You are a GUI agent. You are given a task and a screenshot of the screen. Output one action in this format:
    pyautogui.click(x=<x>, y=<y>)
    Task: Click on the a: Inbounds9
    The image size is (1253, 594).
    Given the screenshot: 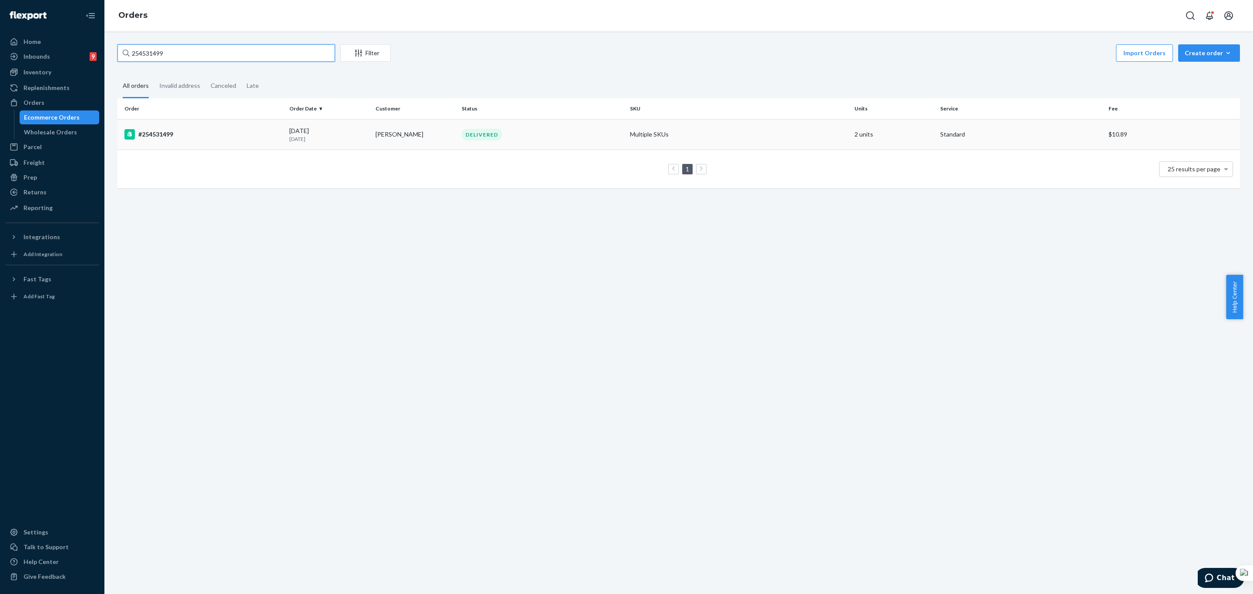 What is the action you would take?
    pyautogui.click(x=52, y=57)
    